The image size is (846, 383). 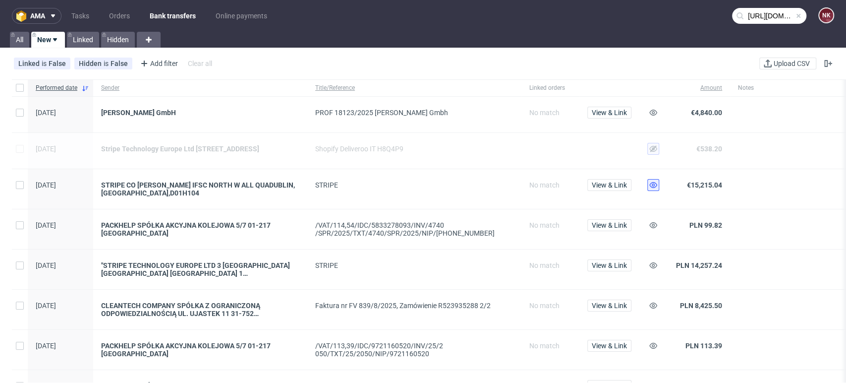 What do you see at coordinates (827, 15) in the screenshot?
I see `figcaption: NK` at bounding box center [827, 15].